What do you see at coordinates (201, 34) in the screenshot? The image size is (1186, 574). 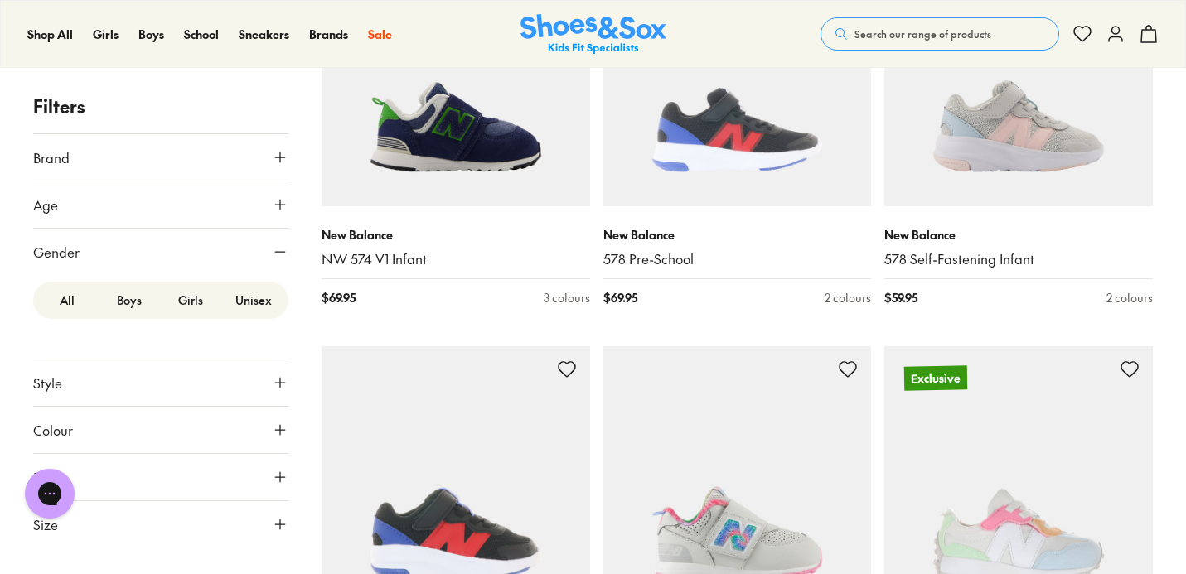 I see `span: School` at bounding box center [201, 34].